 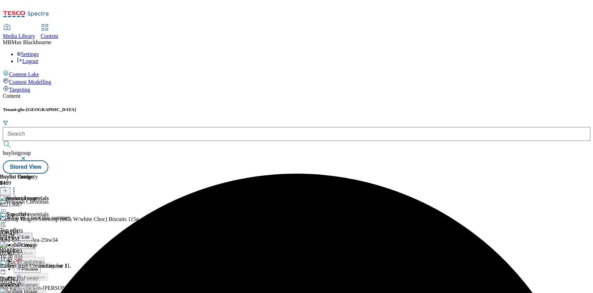 I want to click on a: Settings, so click(x=28, y=54).